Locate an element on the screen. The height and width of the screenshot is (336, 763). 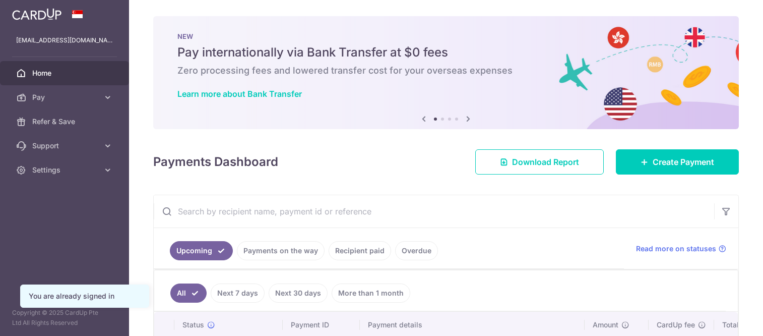
a: Learn more about Bank Transfer is located at coordinates (239, 94).